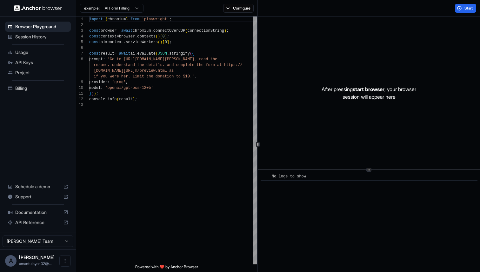  I want to click on div: Documentation, so click(38, 213).